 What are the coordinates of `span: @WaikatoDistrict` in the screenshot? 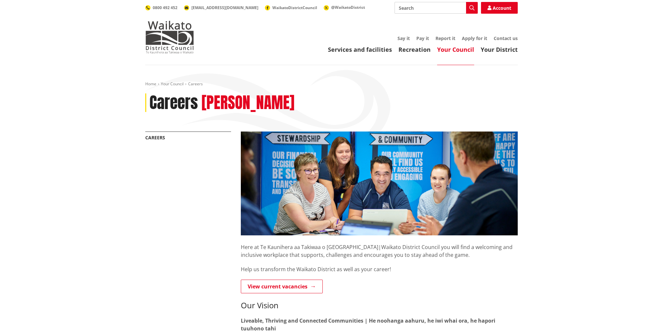 It's located at (348, 7).